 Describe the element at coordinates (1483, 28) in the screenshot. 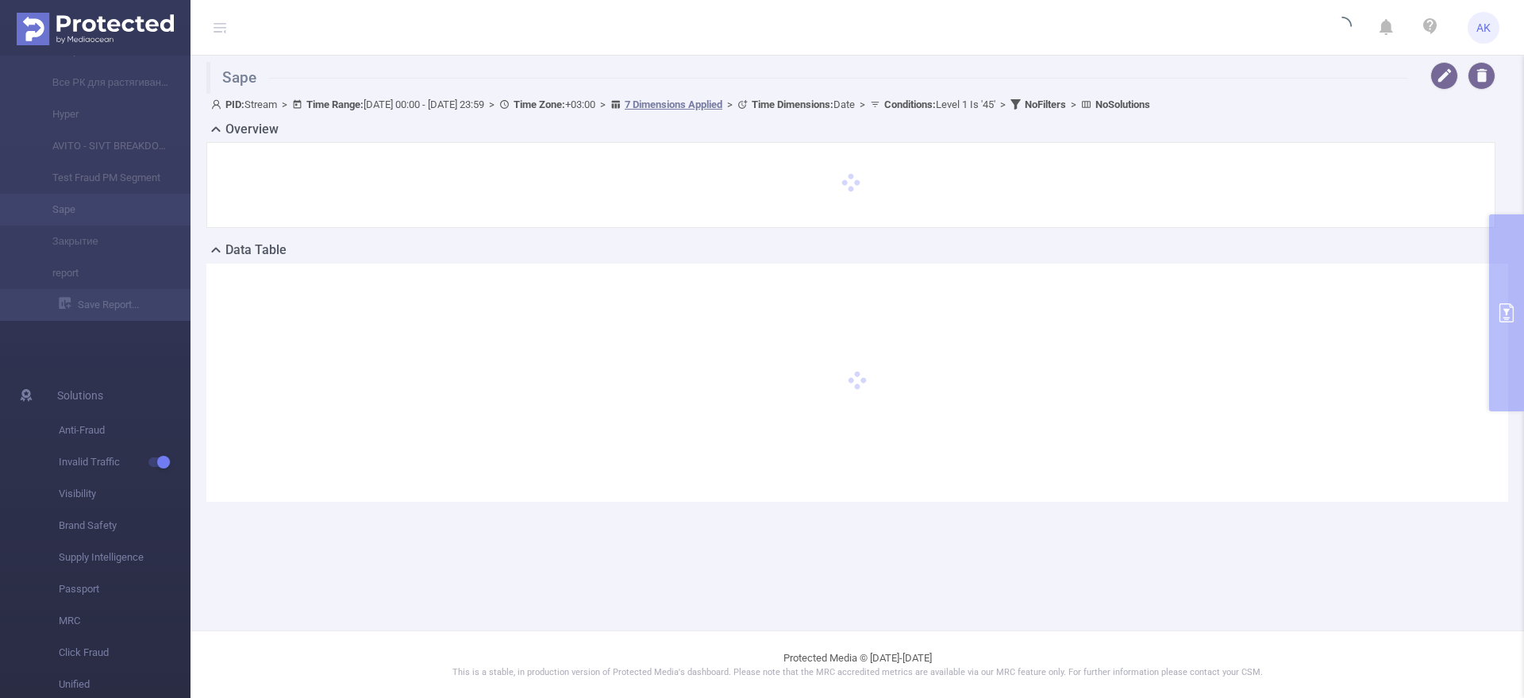

I see `span: AK` at that location.